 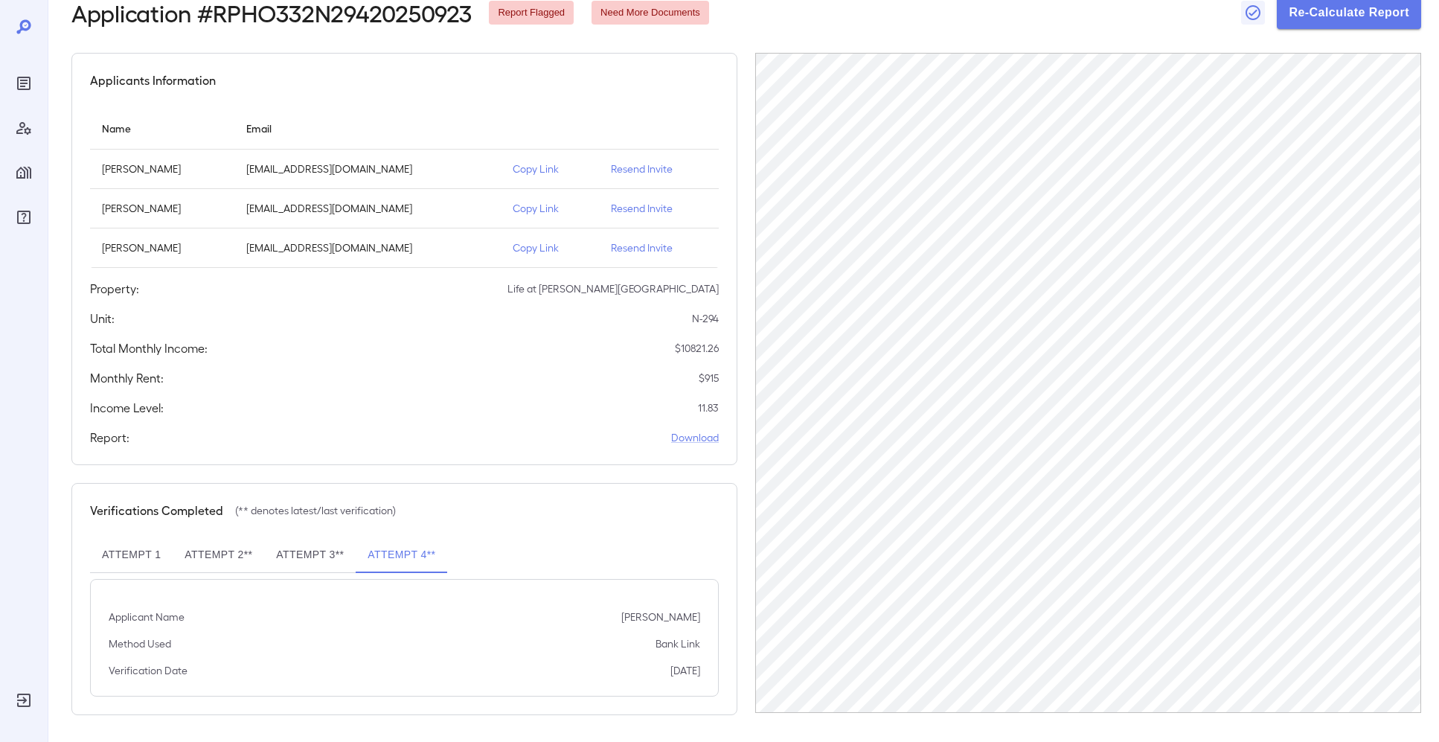 What do you see at coordinates (147, 617) in the screenshot?
I see `p: Applicant Name` at bounding box center [147, 617].